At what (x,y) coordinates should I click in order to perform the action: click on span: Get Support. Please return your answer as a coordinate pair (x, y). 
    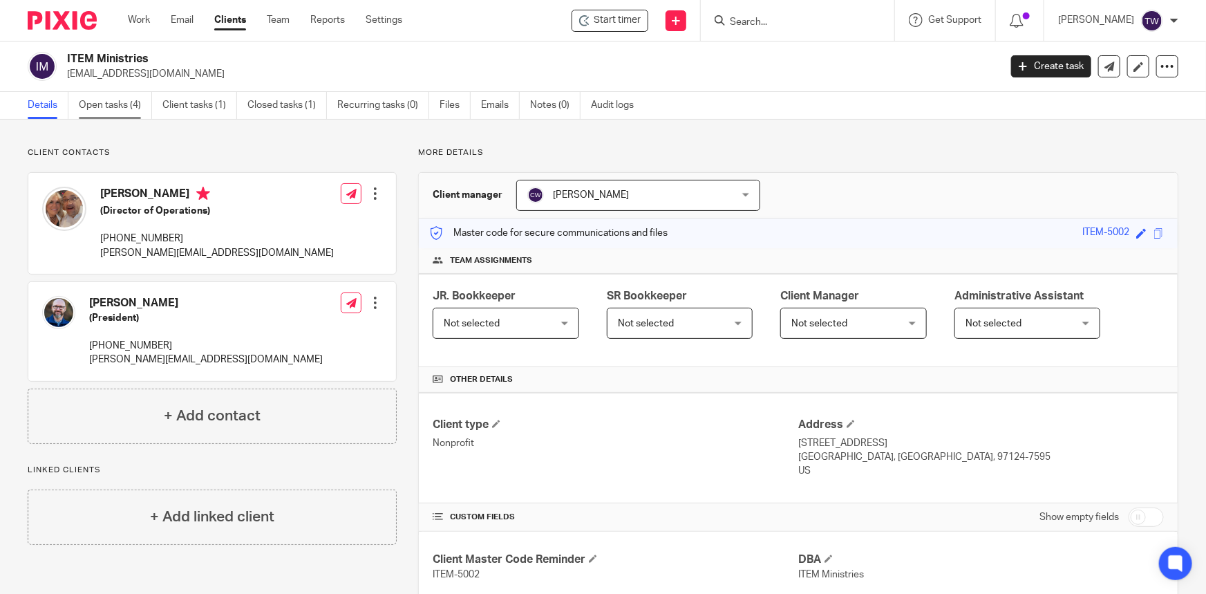
    Looking at the image, I should click on (955, 20).